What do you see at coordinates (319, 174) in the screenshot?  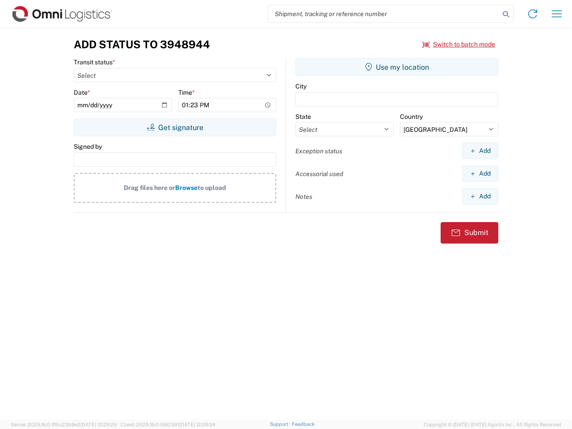 I see `label: Accessorial used` at bounding box center [319, 174].